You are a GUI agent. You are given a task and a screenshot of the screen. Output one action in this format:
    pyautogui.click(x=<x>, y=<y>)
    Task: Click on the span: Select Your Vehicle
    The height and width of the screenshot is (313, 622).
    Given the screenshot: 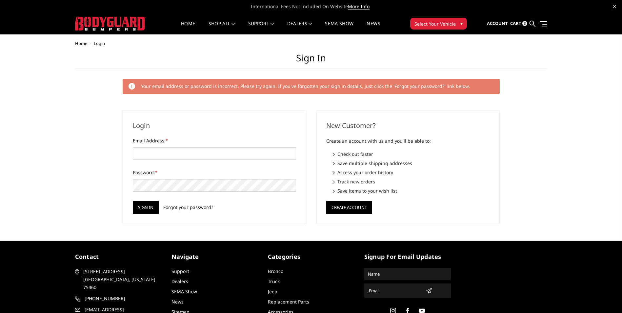 What is the action you would take?
    pyautogui.click(x=435, y=24)
    